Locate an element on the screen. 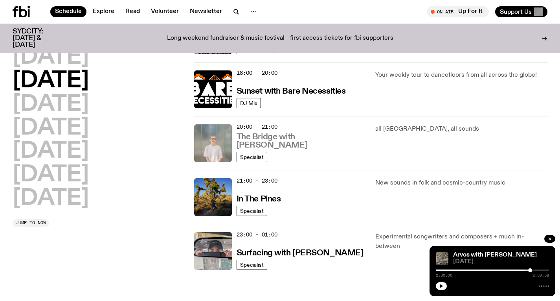 The image size is (560, 301). span: 23:00 - 01:00 is located at coordinates (257, 234).